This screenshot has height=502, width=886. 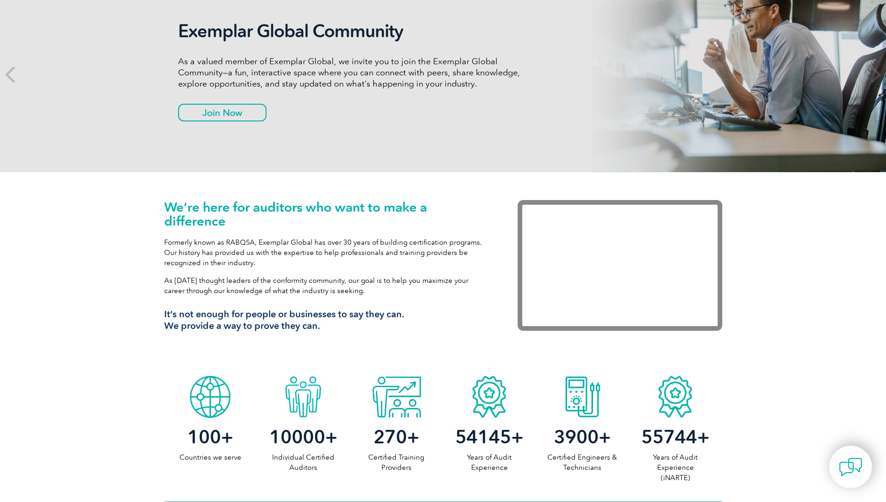 What do you see at coordinates (669, 437) in the screenshot?
I see `span: 55744` at bounding box center [669, 437].